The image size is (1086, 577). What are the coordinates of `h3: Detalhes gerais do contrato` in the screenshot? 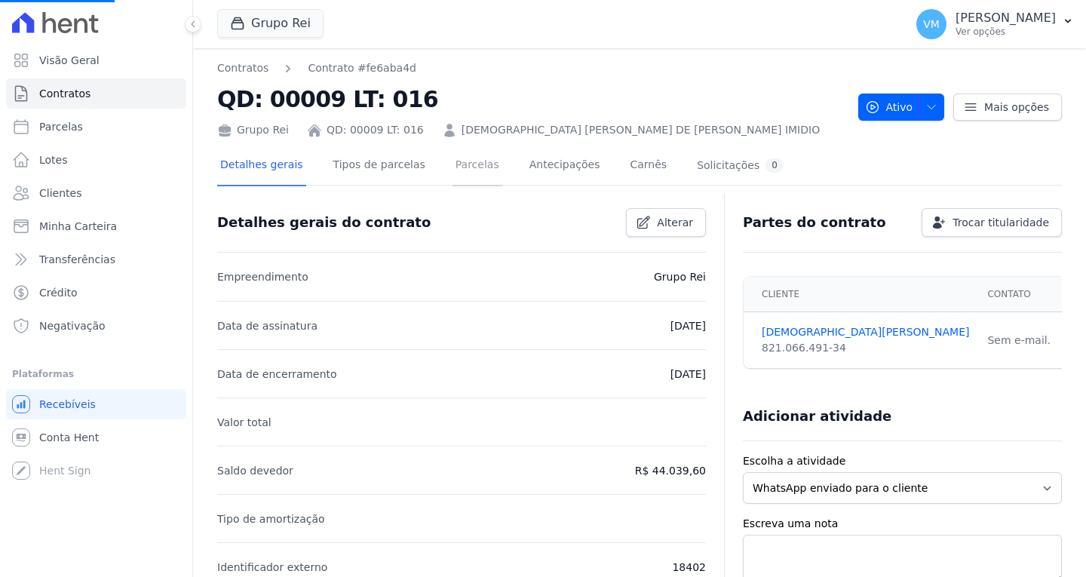 It's located at (324, 223).